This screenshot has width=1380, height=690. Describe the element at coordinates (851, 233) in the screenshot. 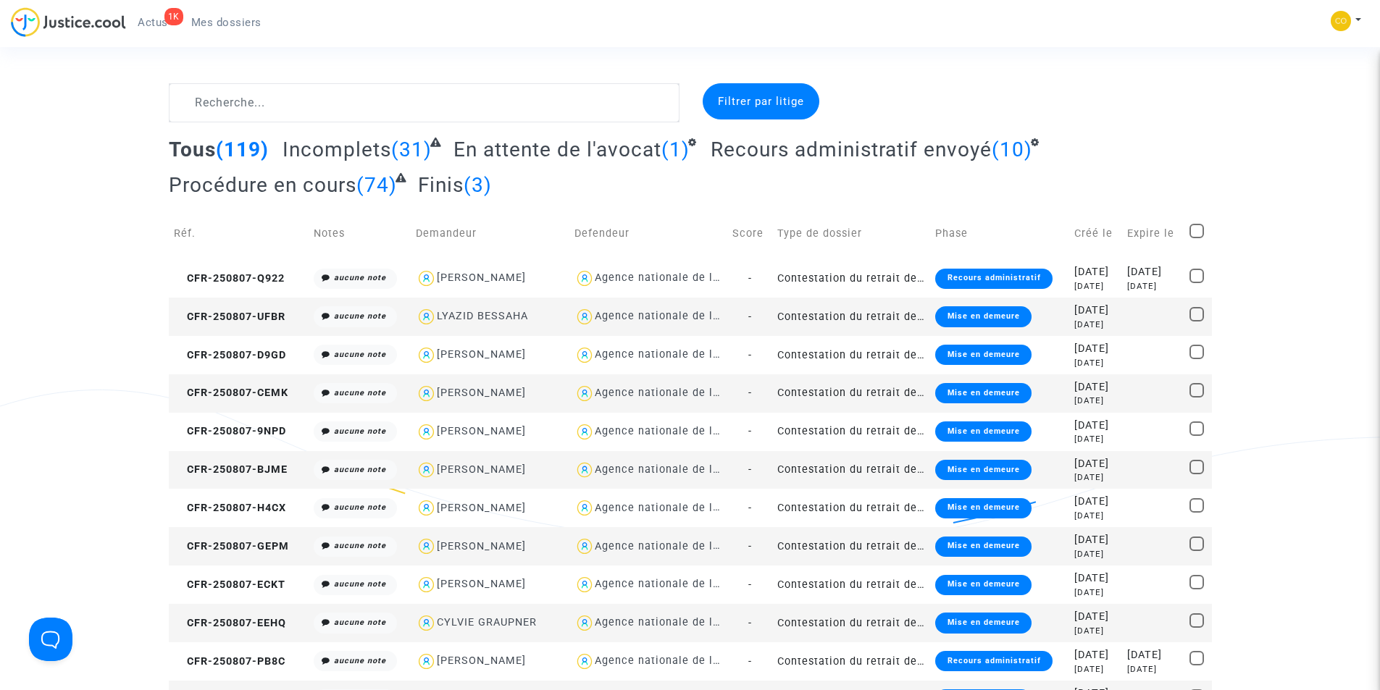

I see `td: Type de dossier` at that location.